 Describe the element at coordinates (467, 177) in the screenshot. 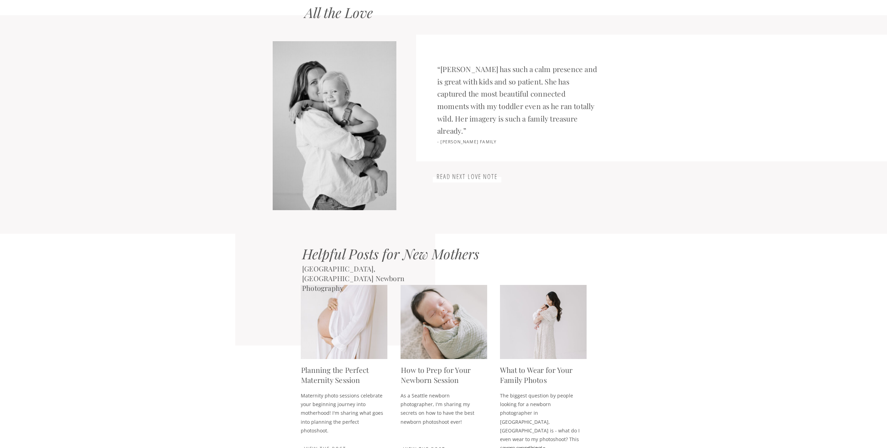

I see `h3: read next love note` at that location.